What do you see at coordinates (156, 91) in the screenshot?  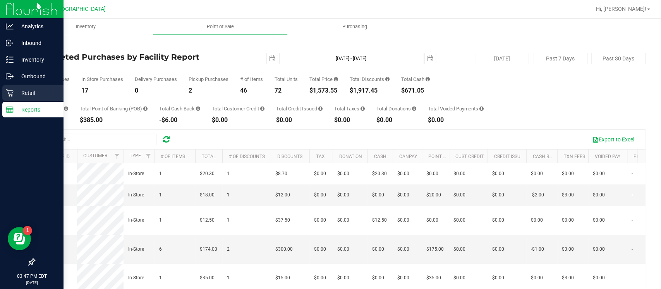 I see `div: 0` at bounding box center [156, 91].